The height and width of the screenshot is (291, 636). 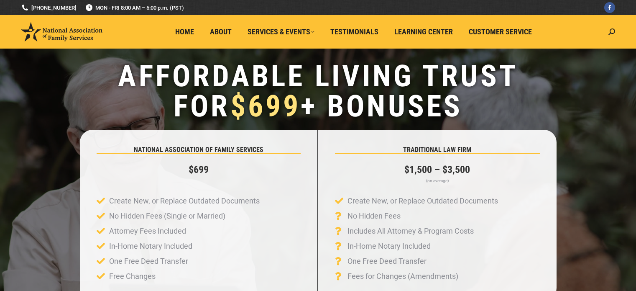 I want to click on span: No Hidden Fees (Single or Married), so click(x=166, y=216).